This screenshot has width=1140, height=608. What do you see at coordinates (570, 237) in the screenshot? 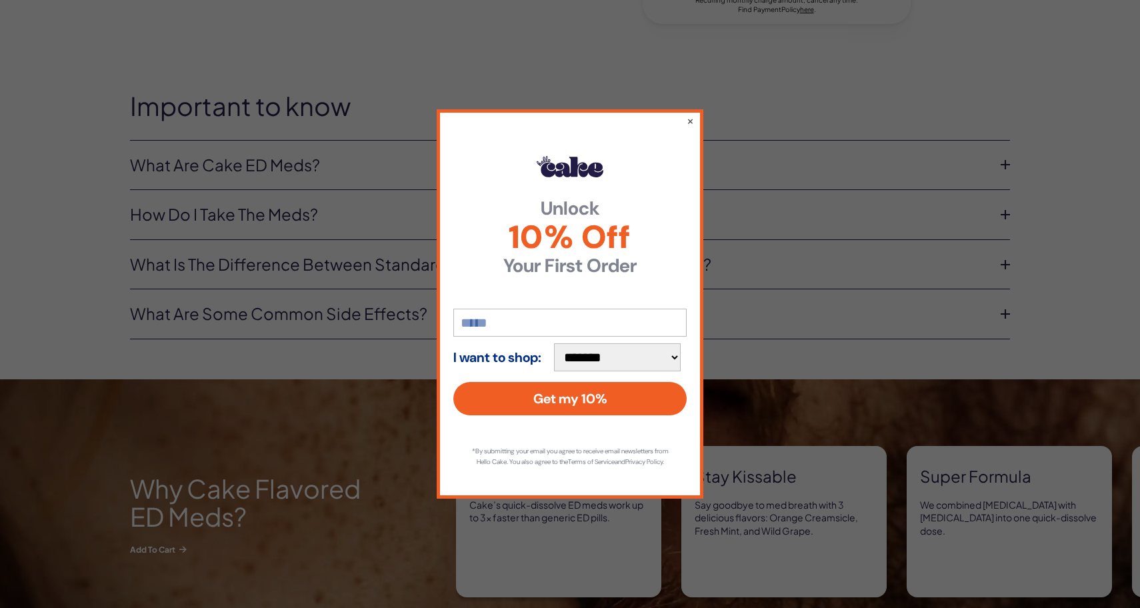
I see `span: 10% Off` at bounding box center [570, 237].